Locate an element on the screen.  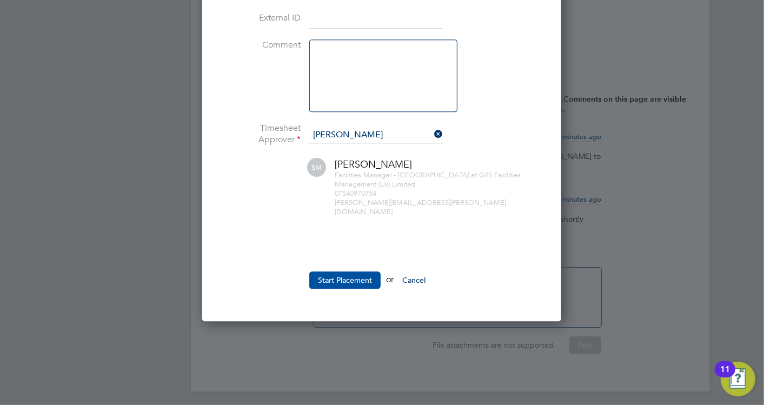
li: or is located at coordinates (382, 285).